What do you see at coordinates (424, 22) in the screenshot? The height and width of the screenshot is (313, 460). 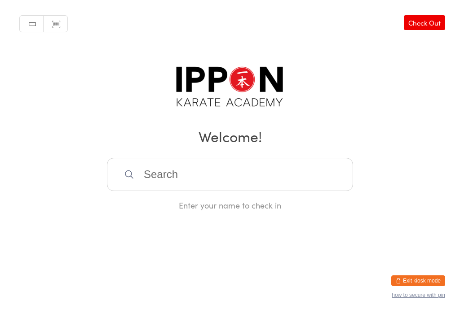 I see `a: Check Out` at bounding box center [424, 22].